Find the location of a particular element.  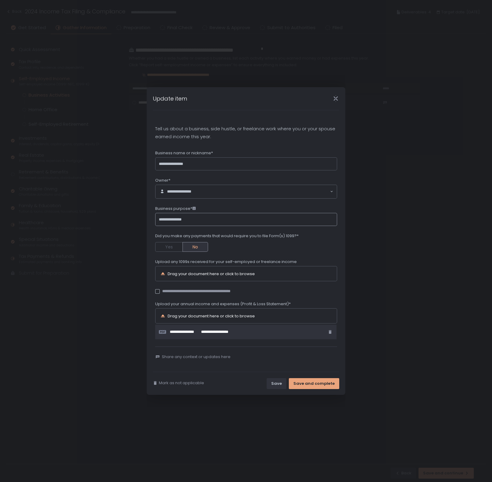

span: Did you make any payments that would require you to file Form(s) 1099?* is located at coordinates (227, 236).